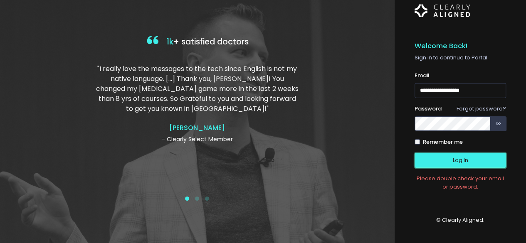 The width and height of the screenshot is (526, 243). What do you see at coordinates (197, 42) in the screenshot?
I see `h4: + satisfied doctors` at bounding box center [197, 42].